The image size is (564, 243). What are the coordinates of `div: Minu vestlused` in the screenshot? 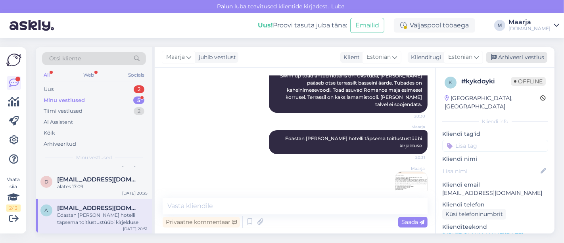 It's located at (64, 100).